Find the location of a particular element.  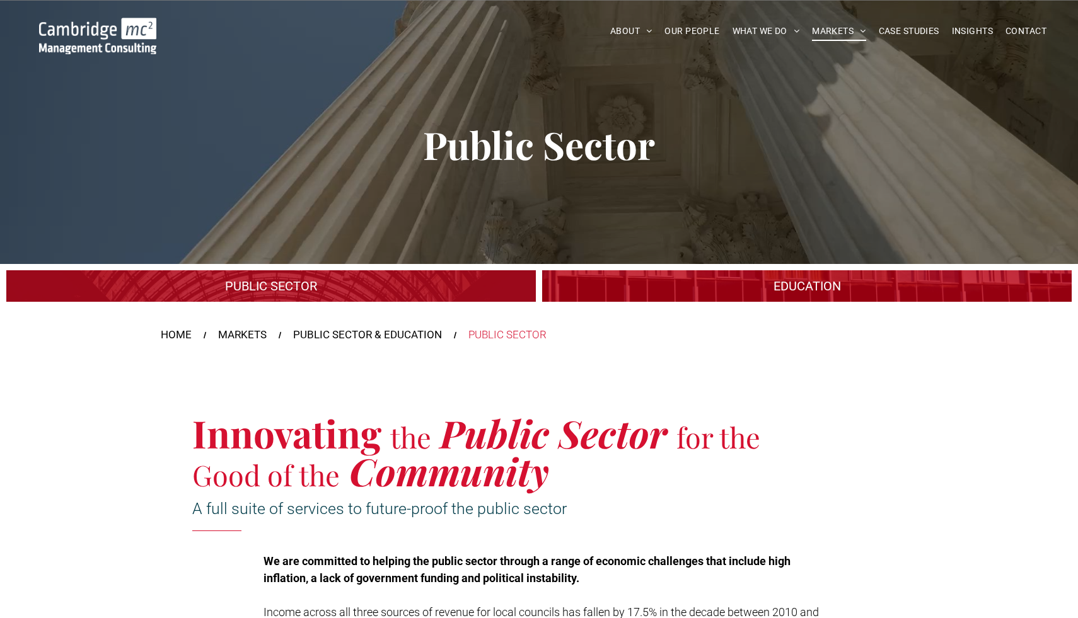

a: ABOUT is located at coordinates (631, 31).